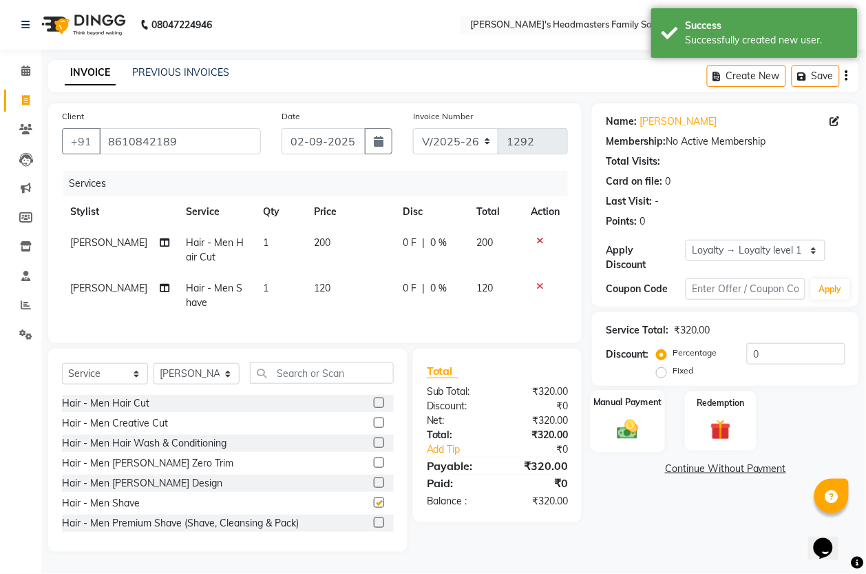 This screenshot has height=574, width=866. What do you see at coordinates (214, 295) in the screenshot?
I see `span: Hair - Men Shave` at bounding box center [214, 295].